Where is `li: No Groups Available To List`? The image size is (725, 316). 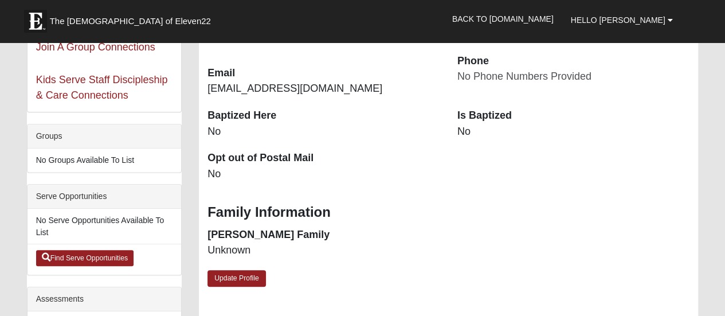
li: No Groups Available To List is located at coordinates (104, 160).